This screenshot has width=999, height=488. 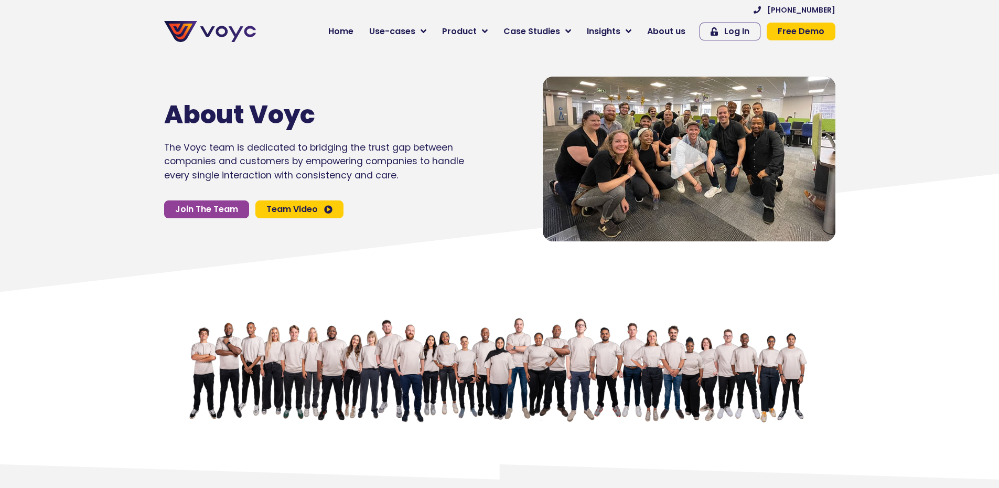 I want to click on img: voyc-full-logo, so click(x=210, y=31).